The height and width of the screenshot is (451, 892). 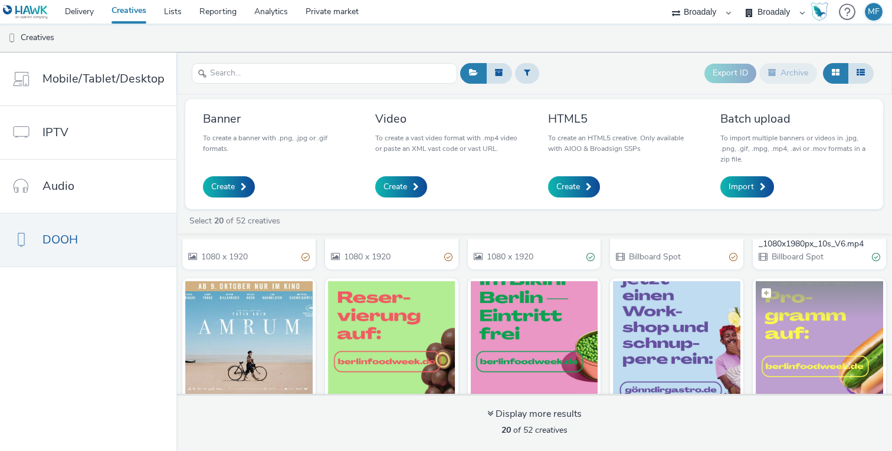 I want to click on span: of 52 creatives, so click(x=534, y=430).